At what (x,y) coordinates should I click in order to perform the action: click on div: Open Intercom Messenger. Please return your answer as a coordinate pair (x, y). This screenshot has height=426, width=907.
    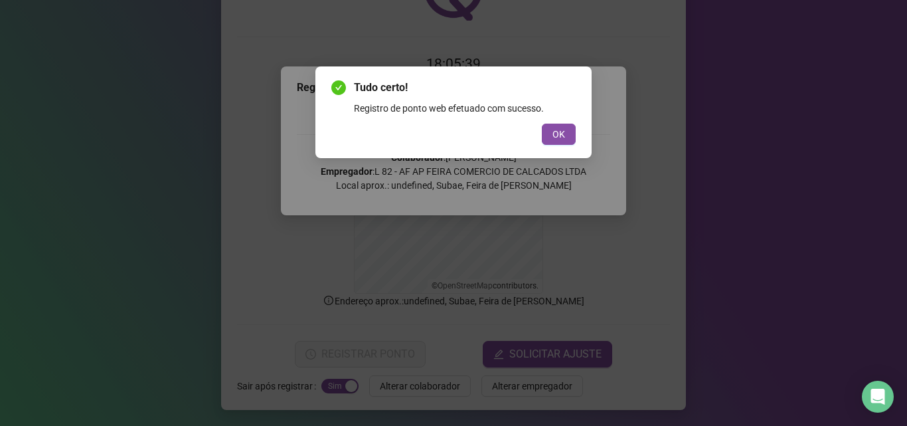
    Looking at the image, I should click on (878, 396).